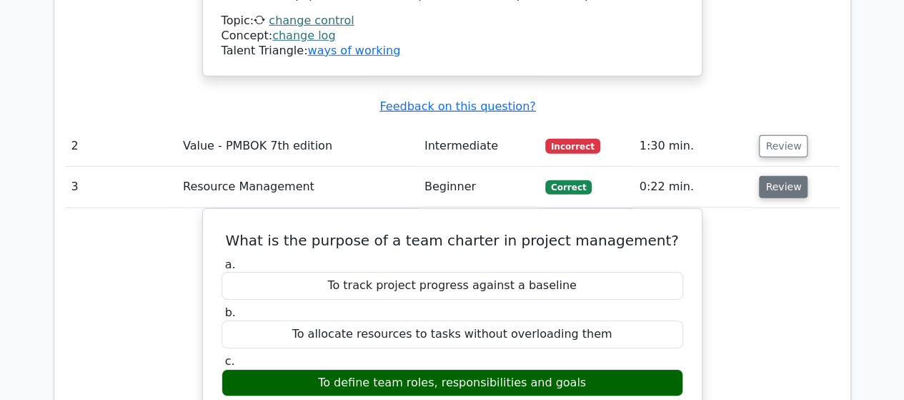 The image size is (904, 400). Describe the element at coordinates (568, 187) in the screenshot. I see `span: Correct` at that location.